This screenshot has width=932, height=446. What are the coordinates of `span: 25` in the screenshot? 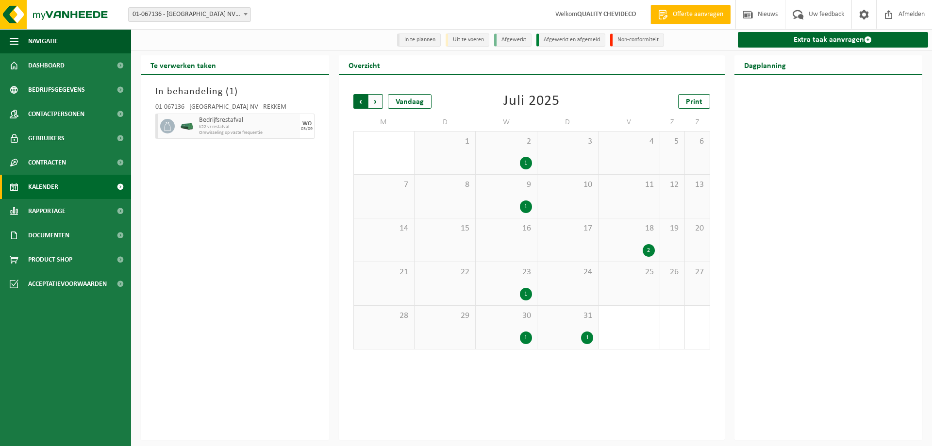 It's located at (629, 272).